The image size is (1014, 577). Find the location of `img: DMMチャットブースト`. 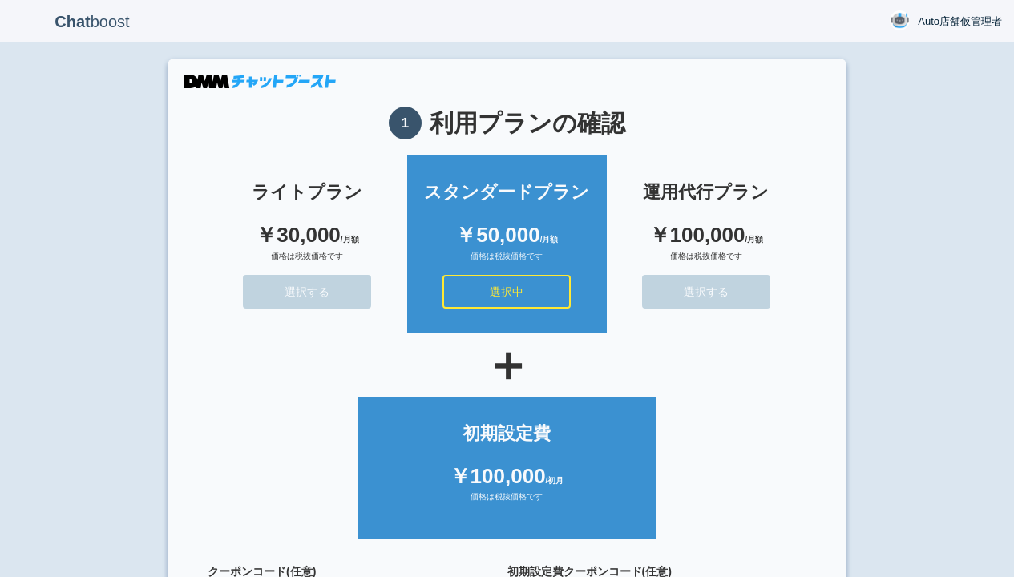

img: DMMチャットブースト is located at coordinates (260, 81).